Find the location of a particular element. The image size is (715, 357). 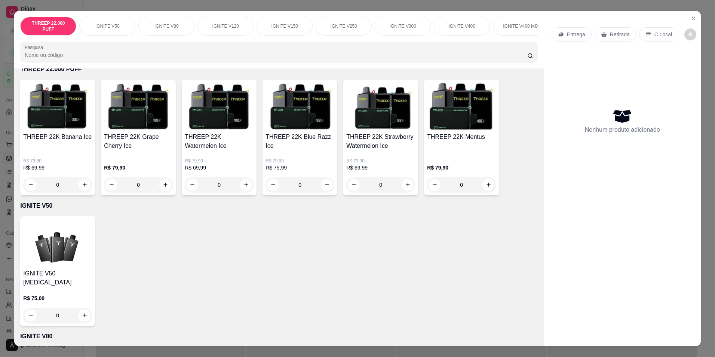

p: Nenhum produto adicionado is located at coordinates (623, 130).